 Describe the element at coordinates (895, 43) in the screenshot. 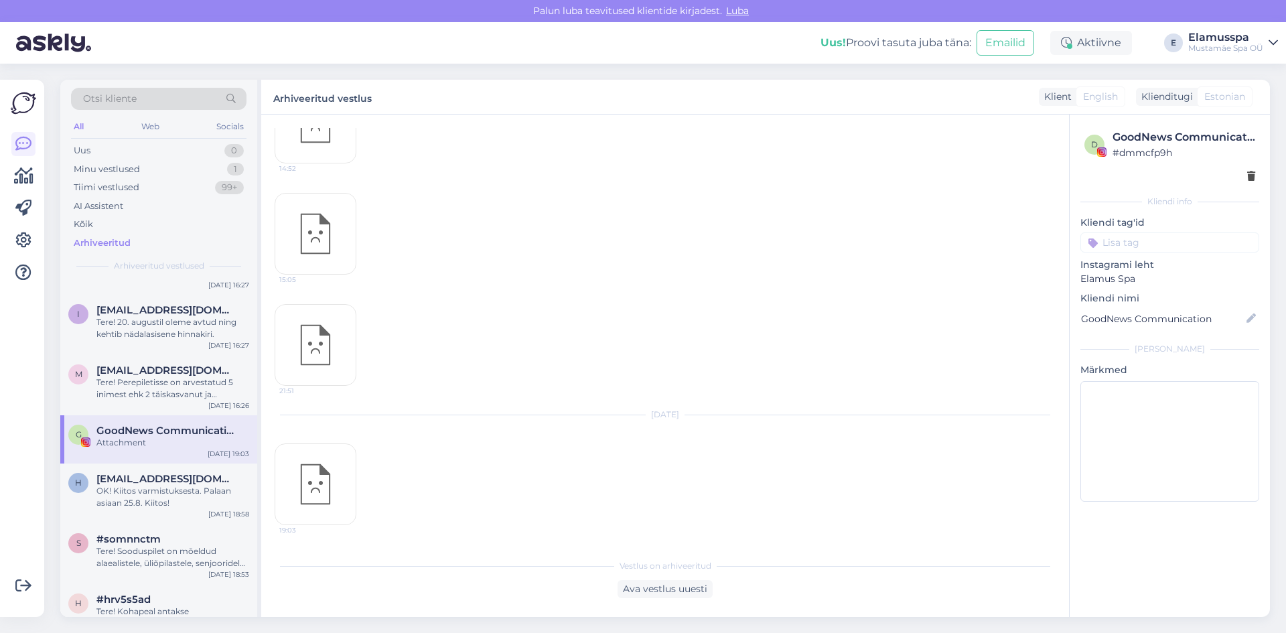

I see `div: Proovi tasuta juba täna:` at that location.